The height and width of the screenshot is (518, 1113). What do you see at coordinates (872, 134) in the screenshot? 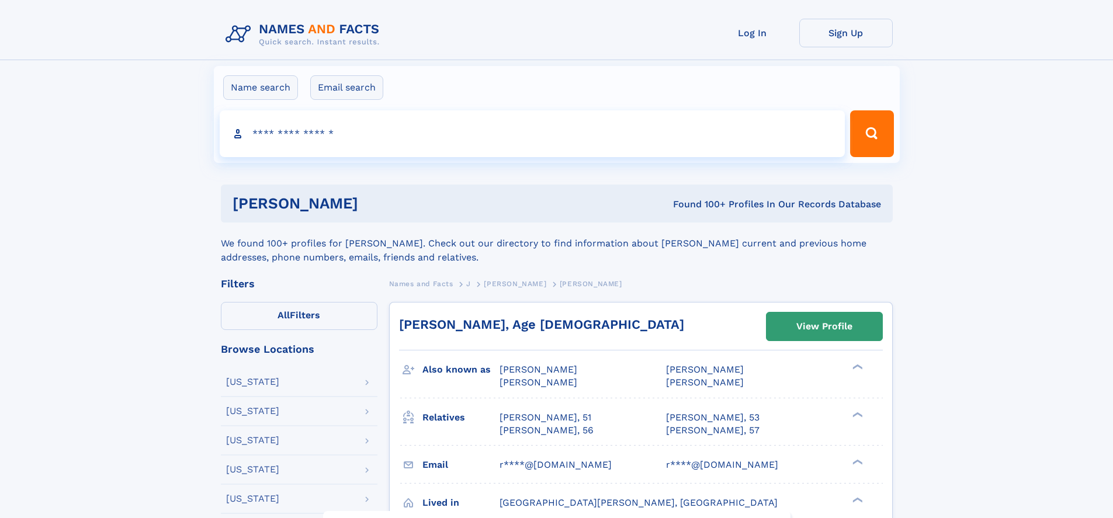
I see `button: Search Button` at bounding box center [872, 134].